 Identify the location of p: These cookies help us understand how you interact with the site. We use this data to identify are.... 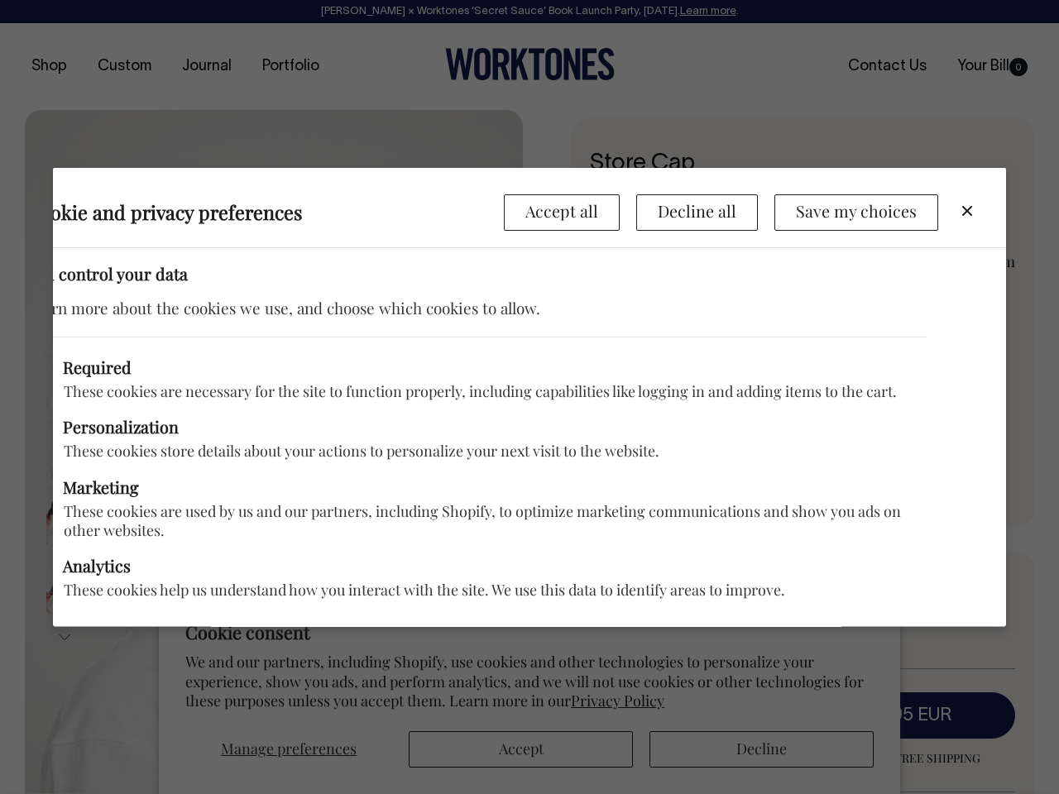
(476, 590).